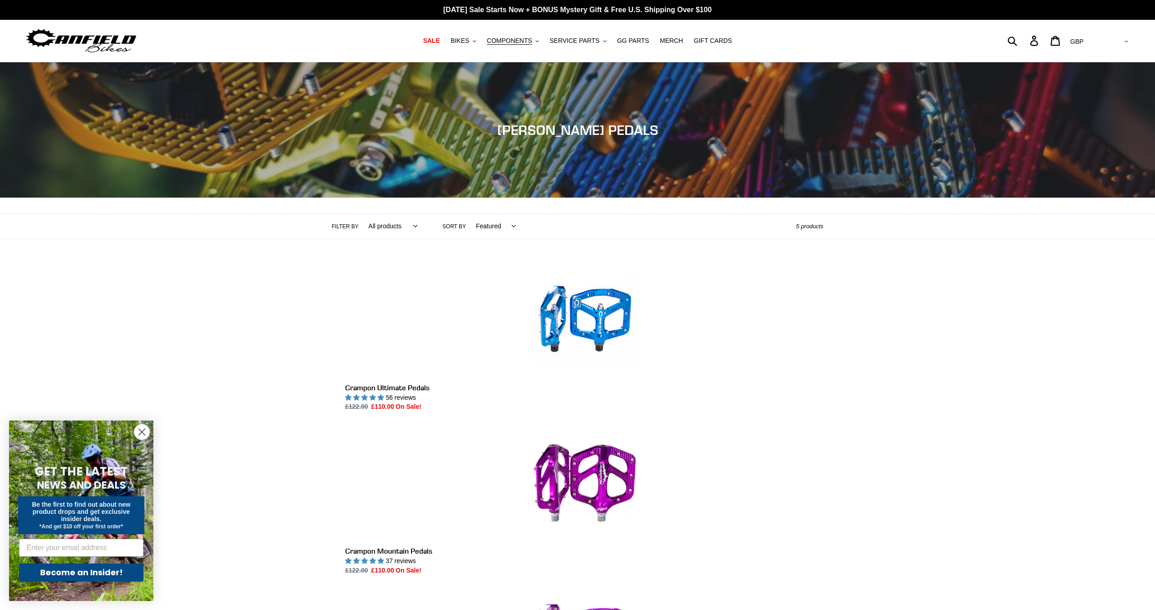 Image resolution: width=1155 pixels, height=610 pixels. Describe the element at coordinates (574, 41) in the screenshot. I see `span: SERVICE PARTS` at that location.